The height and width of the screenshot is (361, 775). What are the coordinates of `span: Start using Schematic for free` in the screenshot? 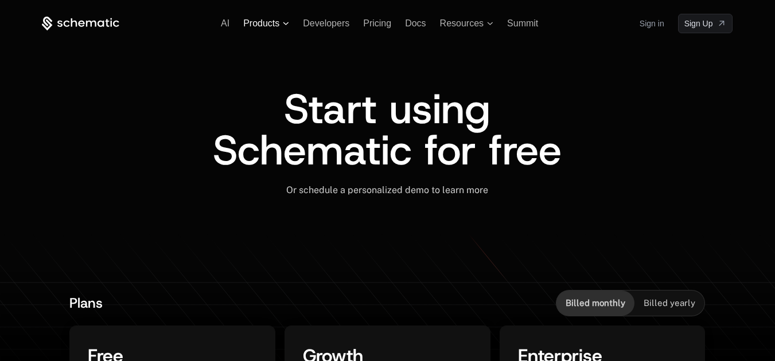 It's located at (387, 130).